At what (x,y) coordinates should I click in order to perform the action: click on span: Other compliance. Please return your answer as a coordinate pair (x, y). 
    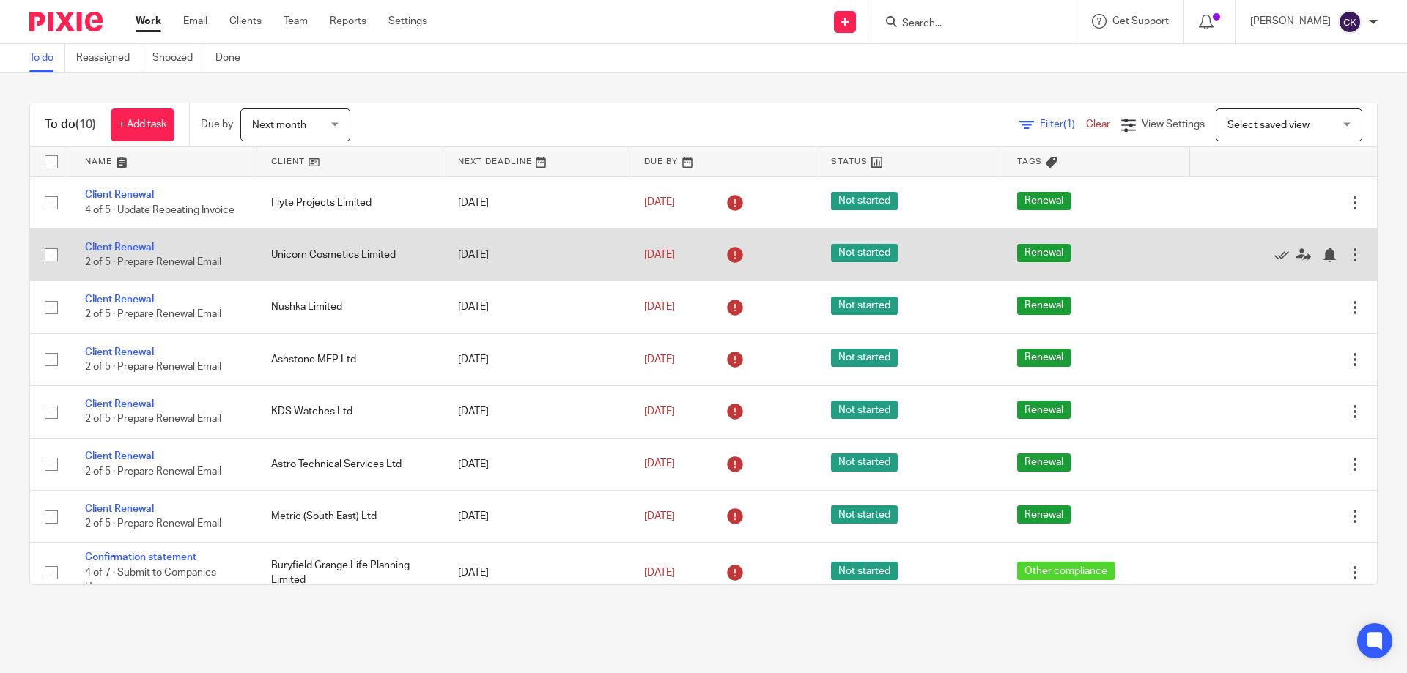
    Looking at the image, I should click on (1066, 571).